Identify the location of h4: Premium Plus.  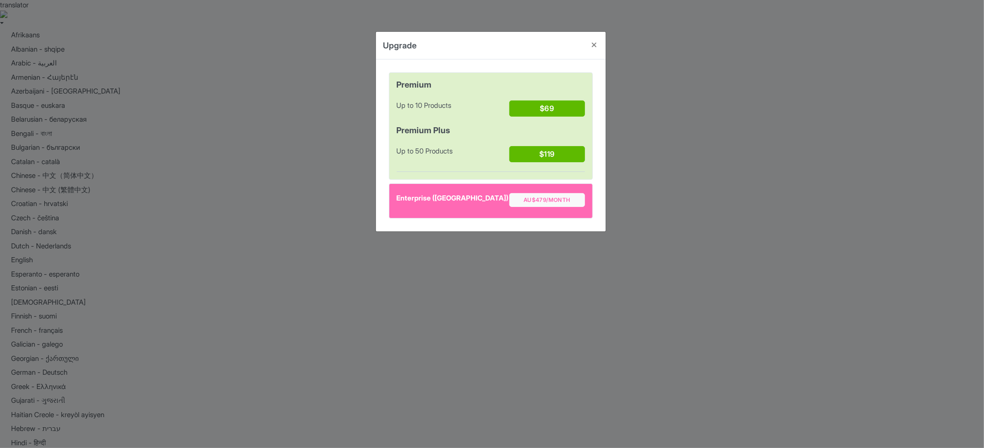
(491, 131).